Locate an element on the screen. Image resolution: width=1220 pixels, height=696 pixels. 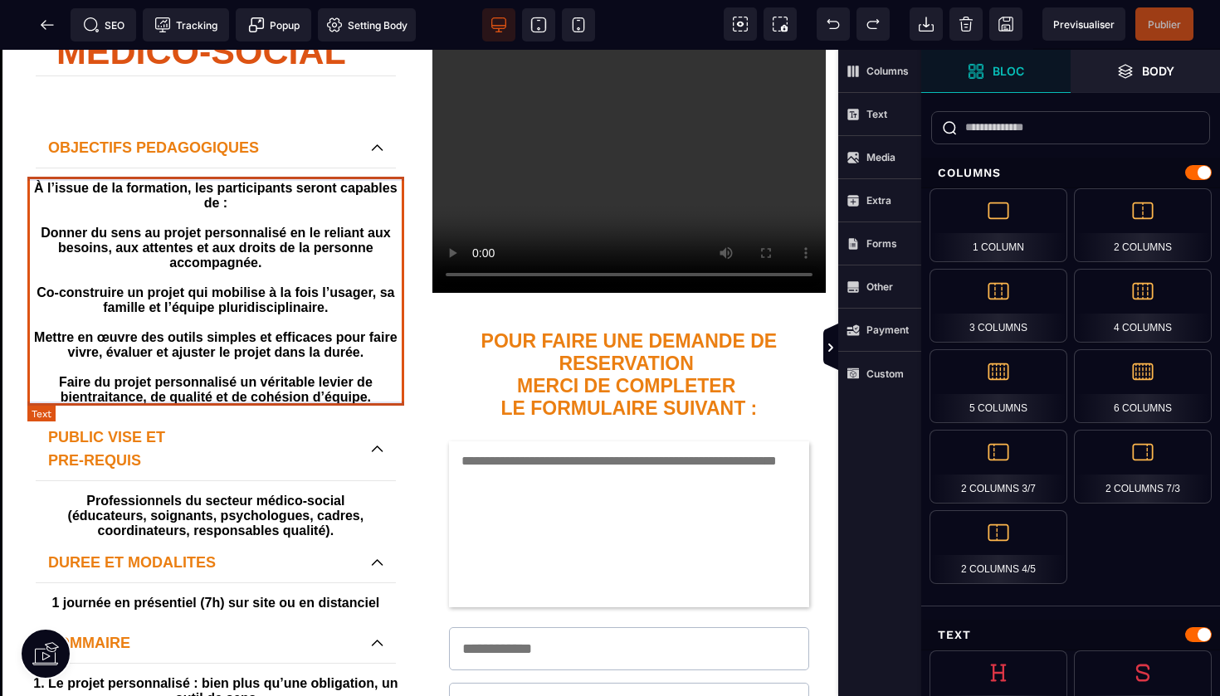
span: Previsualiser is located at coordinates (1084, 24).